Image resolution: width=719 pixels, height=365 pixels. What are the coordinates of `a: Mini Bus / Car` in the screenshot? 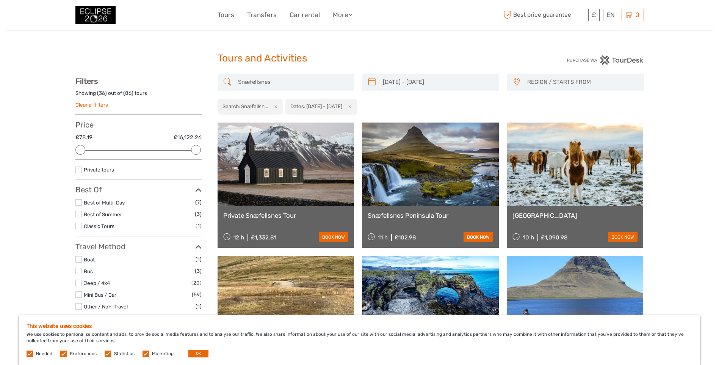 It's located at (100, 295).